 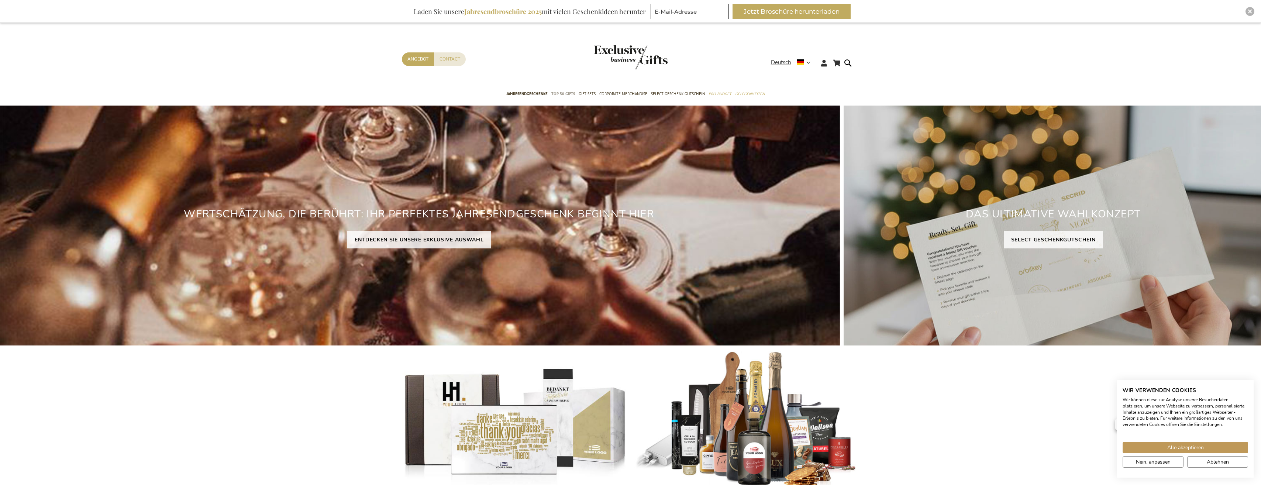 What do you see at coordinates (503, 11) in the screenshot?
I see `b: Jahresendbroschüre 2025` at bounding box center [503, 11].